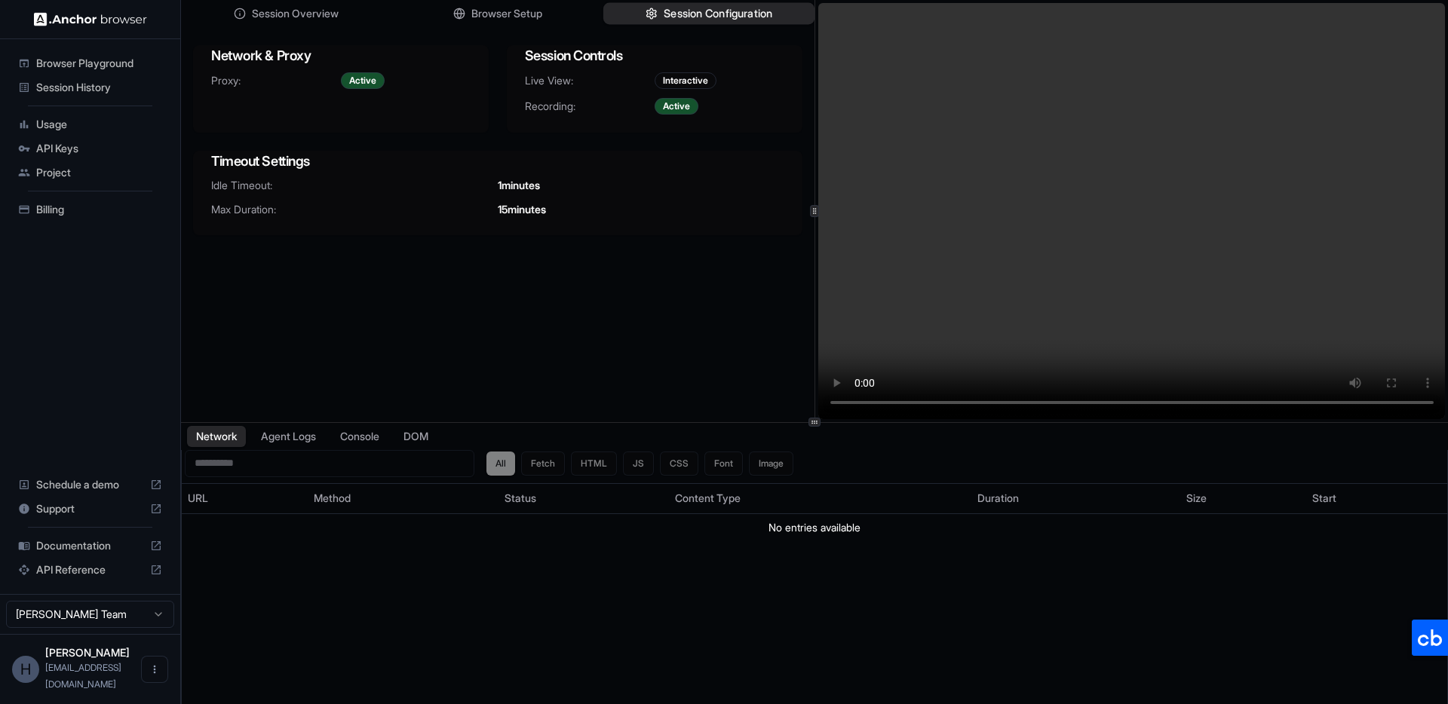 The image size is (1448, 704). I want to click on button: Open menu, so click(155, 670).